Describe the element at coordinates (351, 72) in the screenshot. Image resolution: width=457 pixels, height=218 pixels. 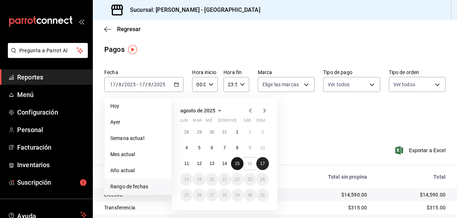
I see `label: Tipo de pago` at that location.